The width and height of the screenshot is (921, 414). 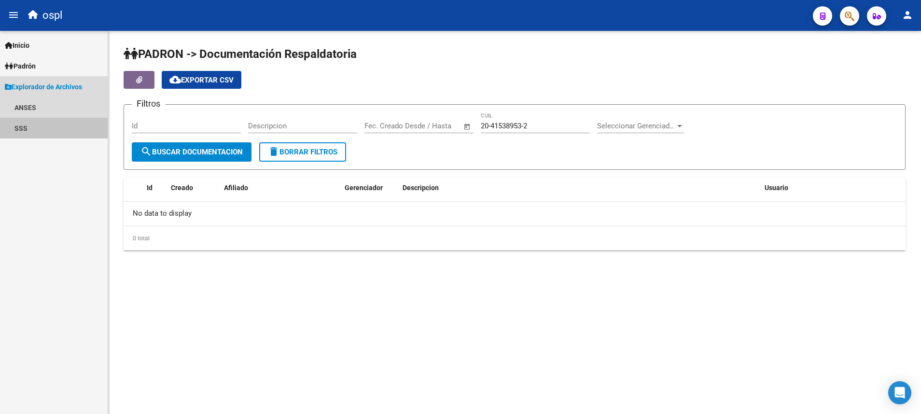 I want to click on span: Usuario, so click(x=776, y=188).